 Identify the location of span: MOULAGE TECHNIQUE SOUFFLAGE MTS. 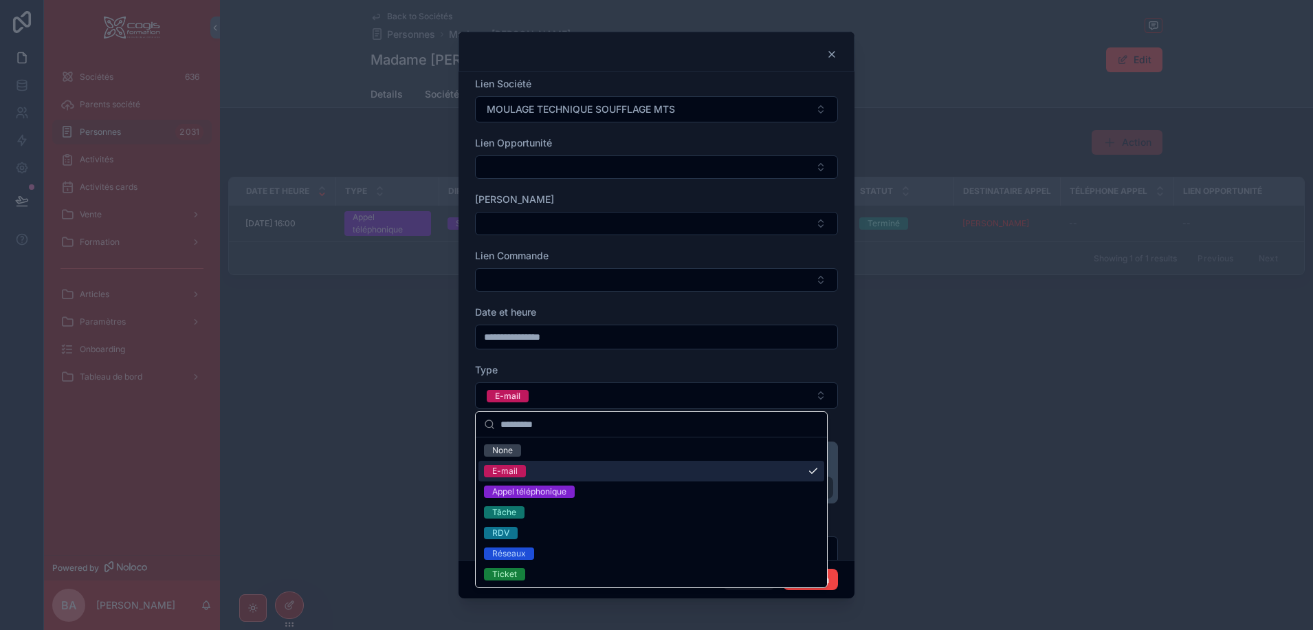
(581, 109).